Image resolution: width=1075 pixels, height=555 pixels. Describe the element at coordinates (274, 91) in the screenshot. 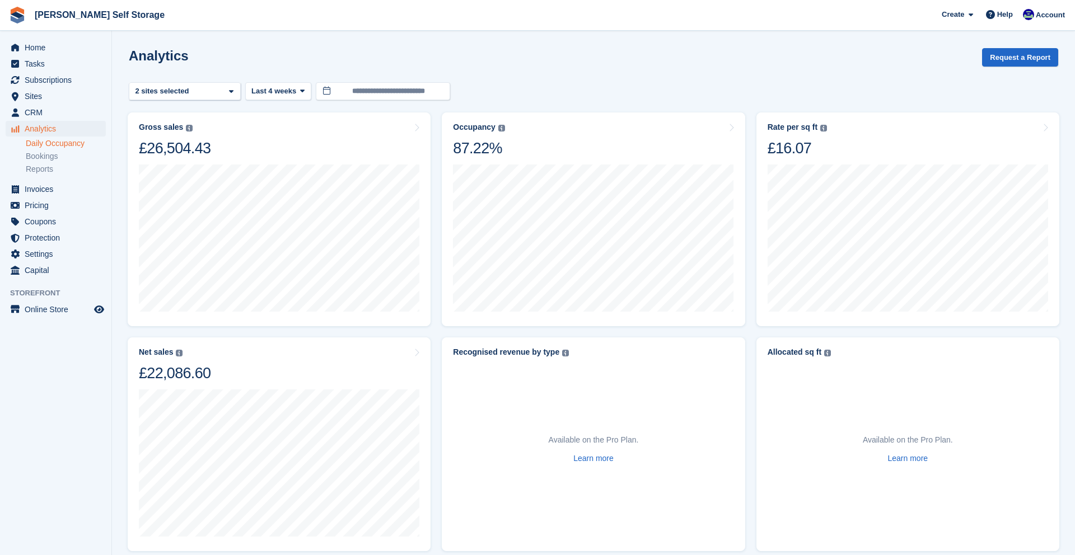

I see `span: Last 4 weeks` at that location.